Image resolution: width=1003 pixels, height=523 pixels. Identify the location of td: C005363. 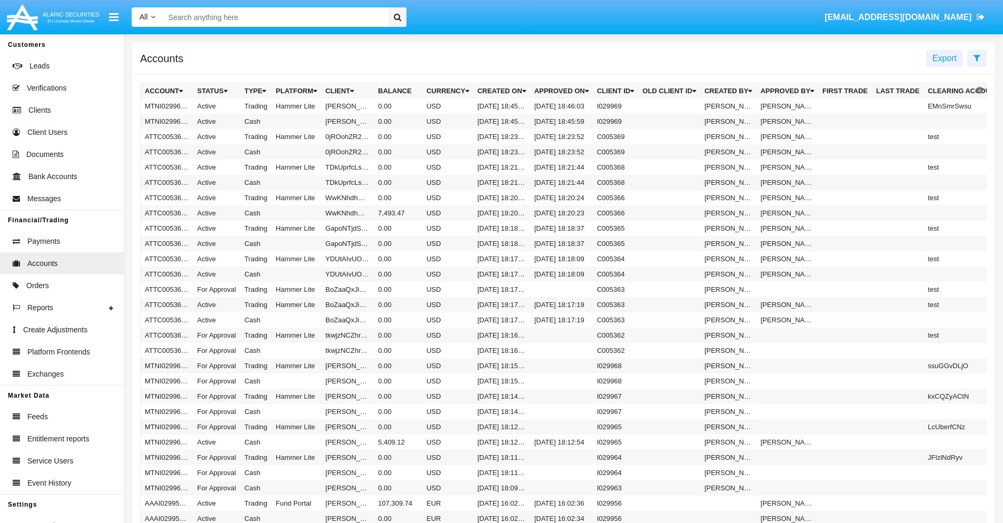
(615, 289).